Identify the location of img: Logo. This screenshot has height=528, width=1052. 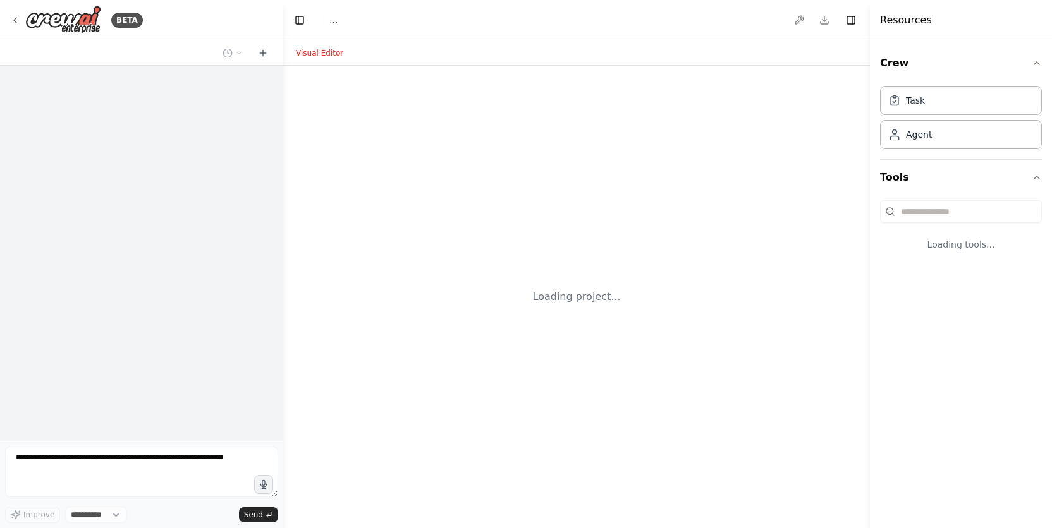
(63, 20).